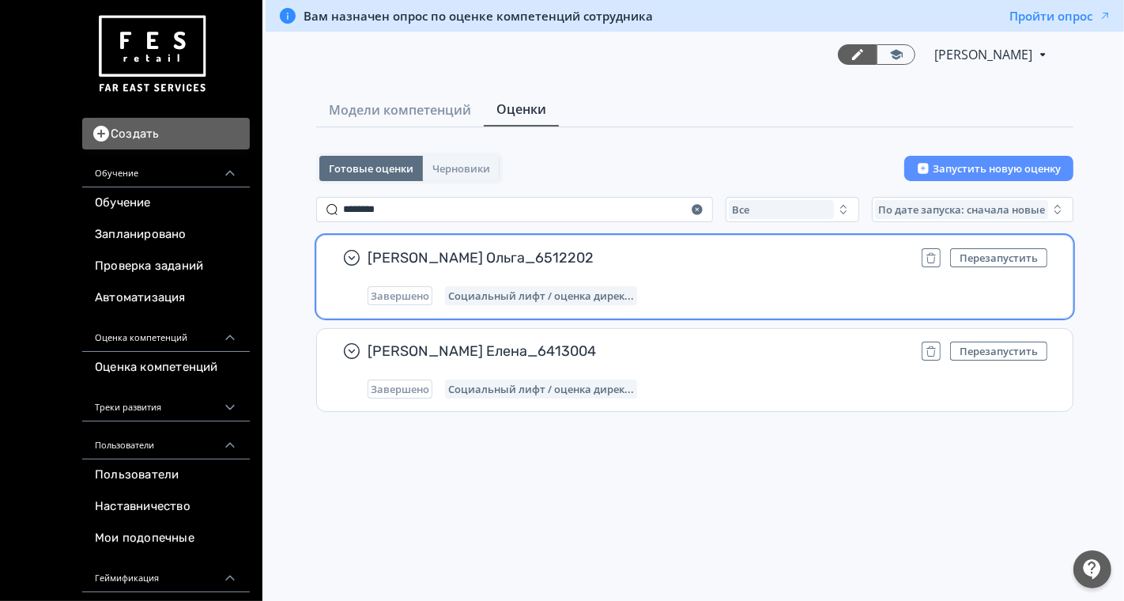  What do you see at coordinates (478, 16) in the screenshot?
I see `span: Вам назначен опрос по оценке компетенций сотрудника` at bounding box center [478, 16].